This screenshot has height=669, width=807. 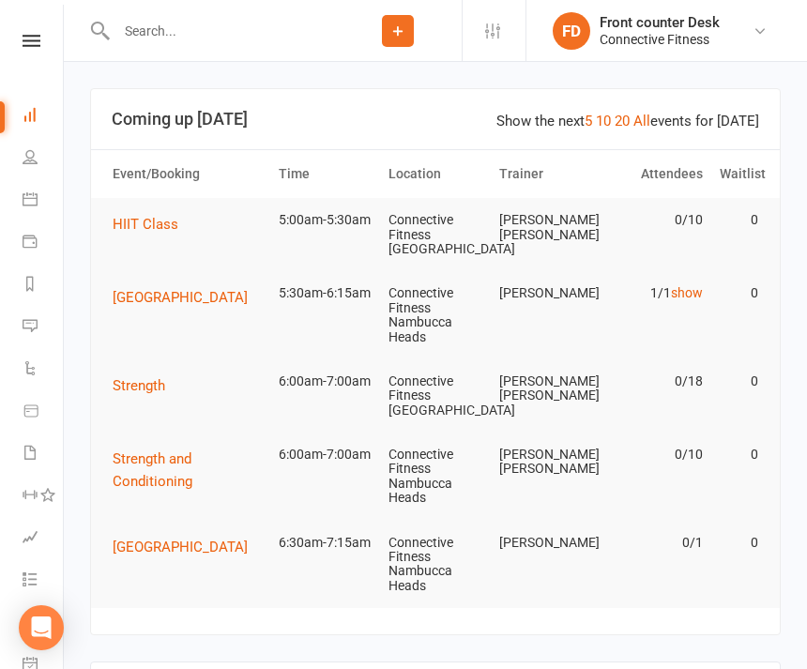 I want to click on div: Connective Fitness, so click(x=660, y=39).